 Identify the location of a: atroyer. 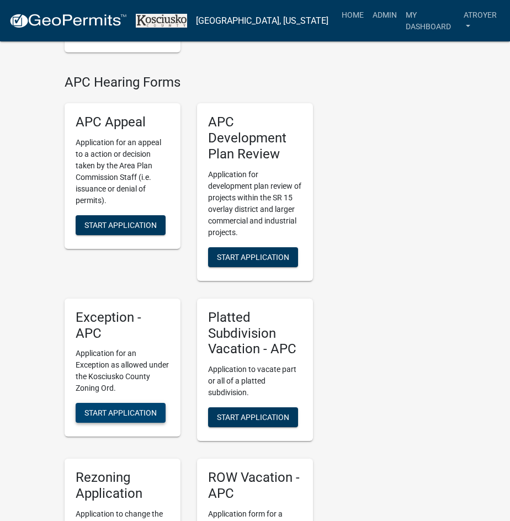
(480, 20).